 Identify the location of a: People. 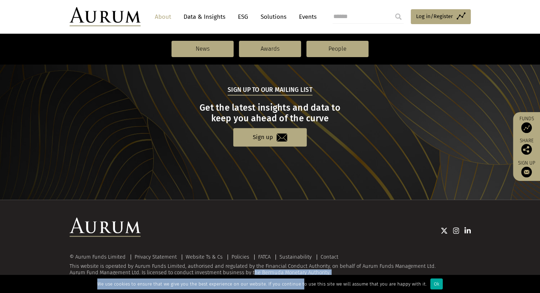
(337, 49).